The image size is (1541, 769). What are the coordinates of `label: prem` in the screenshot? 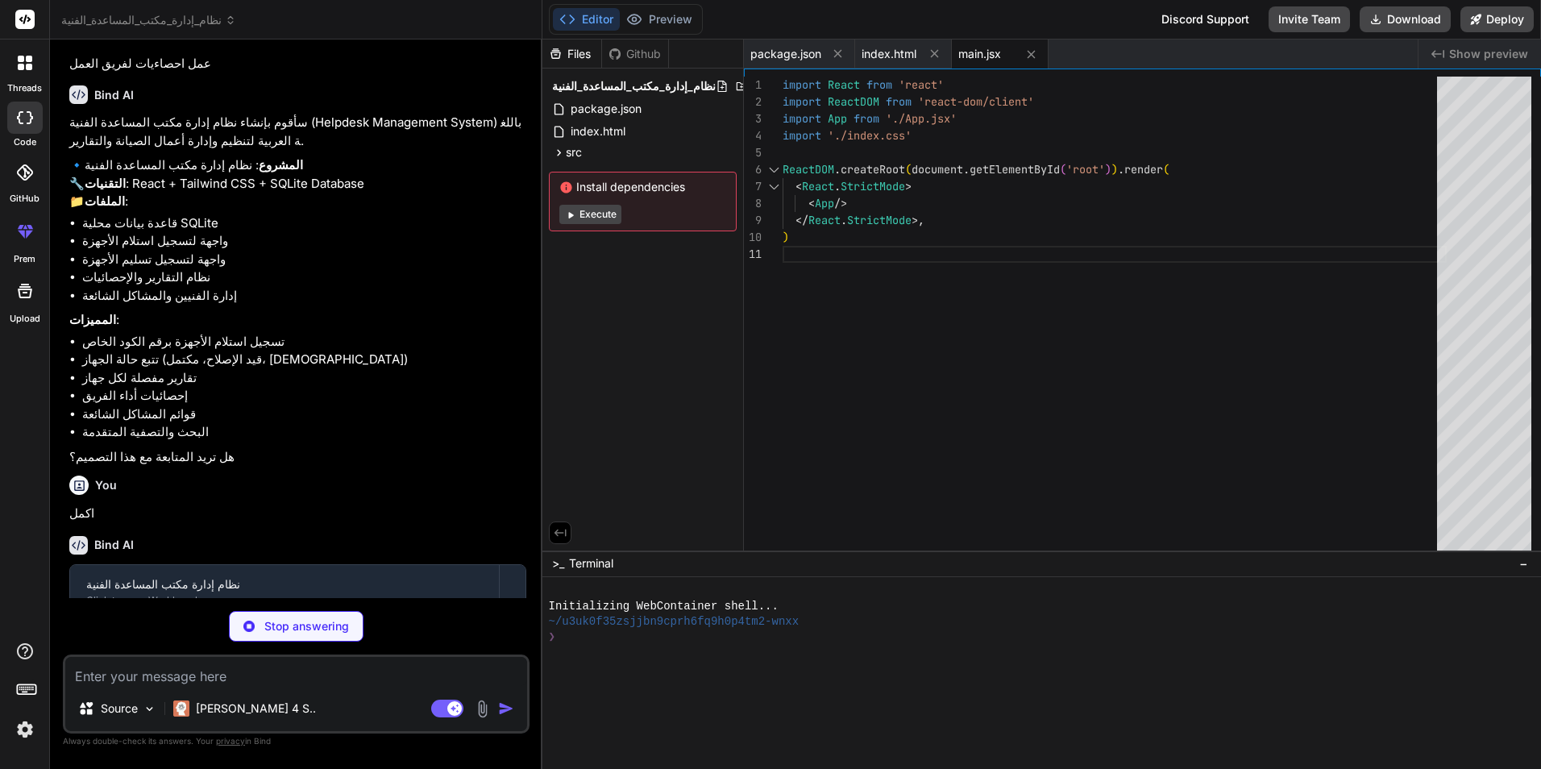 It's located at (24, 259).